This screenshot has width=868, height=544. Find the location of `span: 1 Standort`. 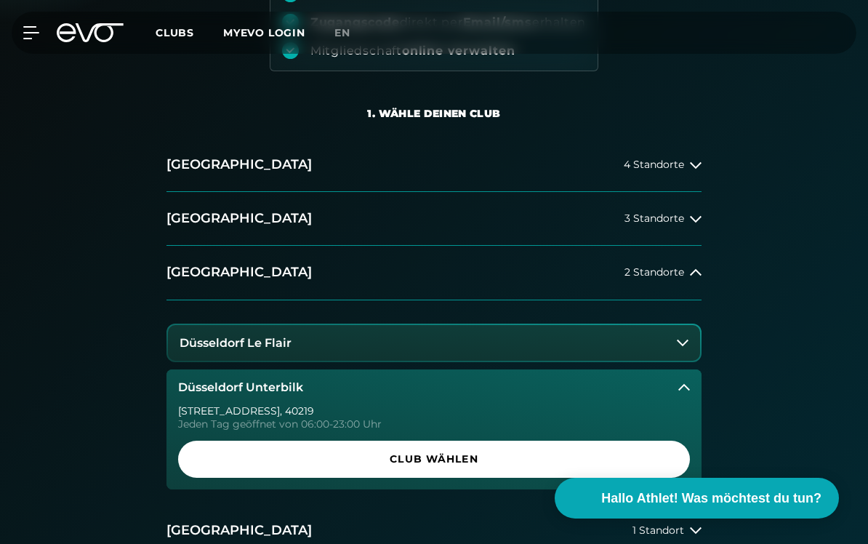

span: 1 Standort is located at coordinates (658, 530).